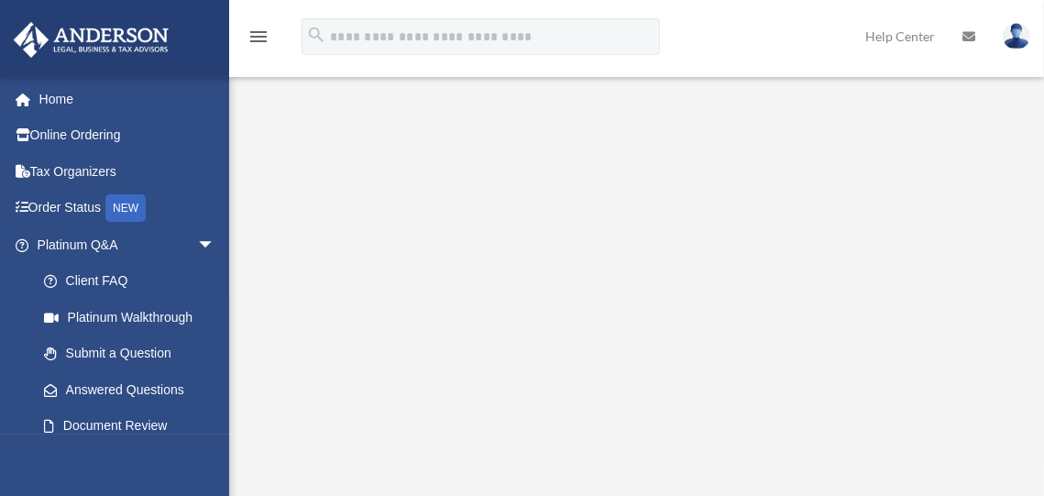 The height and width of the screenshot is (496, 1044). What do you see at coordinates (127, 208) in the screenshot?
I see `a: Order StatusNEW` at bounding box center [127, 208].